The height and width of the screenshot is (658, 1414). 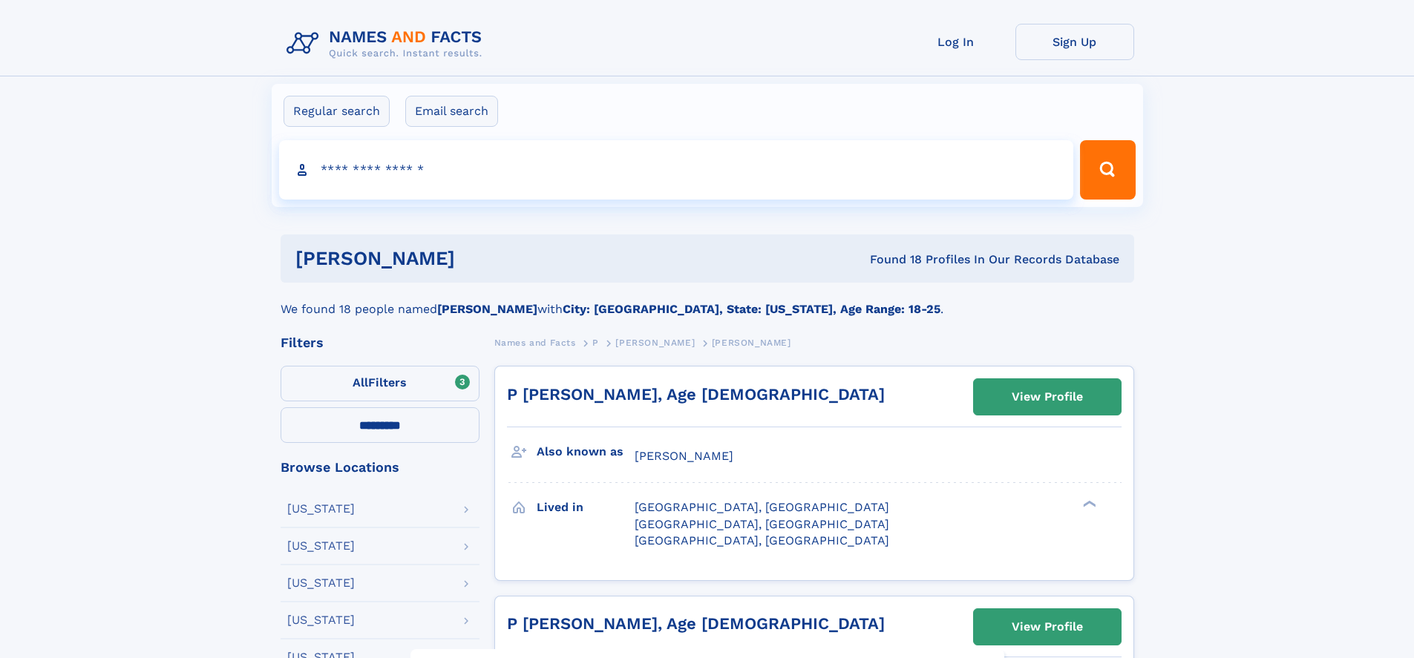 I want to click on a: Log In, so click(x=956, y=42).